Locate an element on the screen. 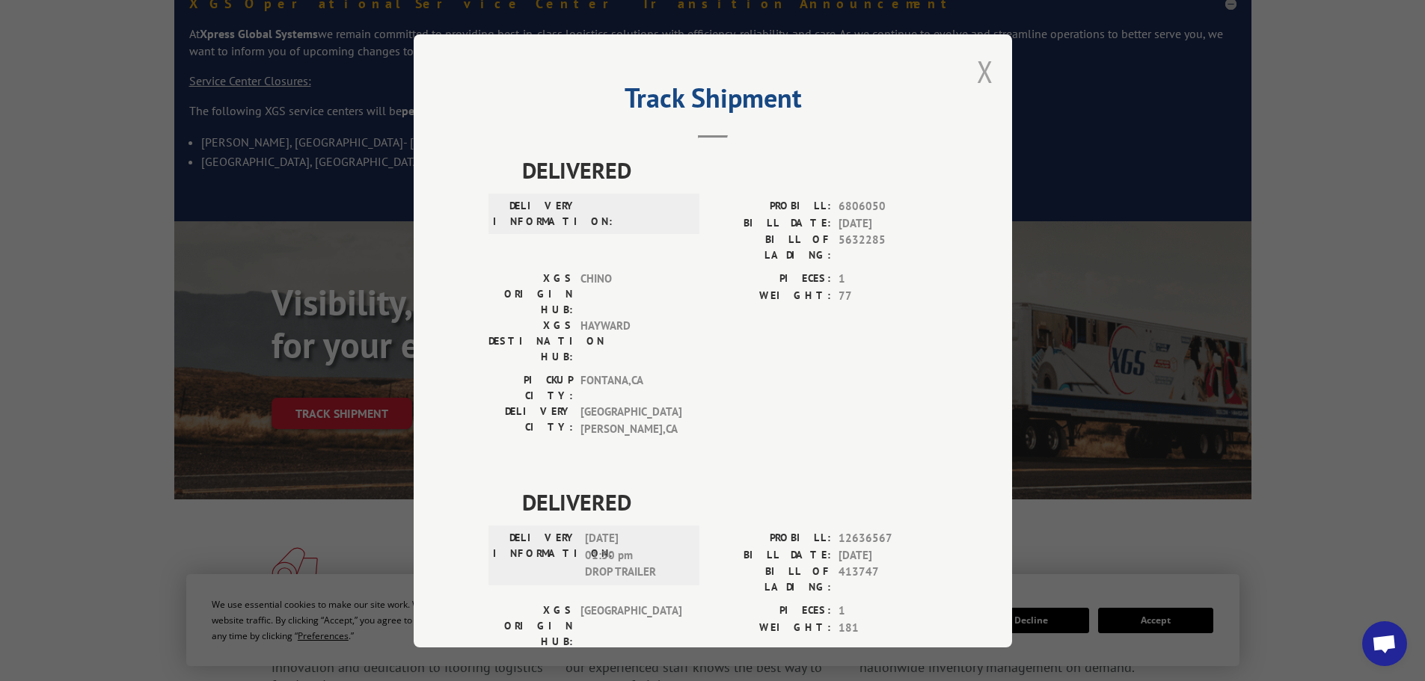 Image resolution: width=1425 pixels, height=681 pixels. span: 413747 is located at coordinates (888, 580).